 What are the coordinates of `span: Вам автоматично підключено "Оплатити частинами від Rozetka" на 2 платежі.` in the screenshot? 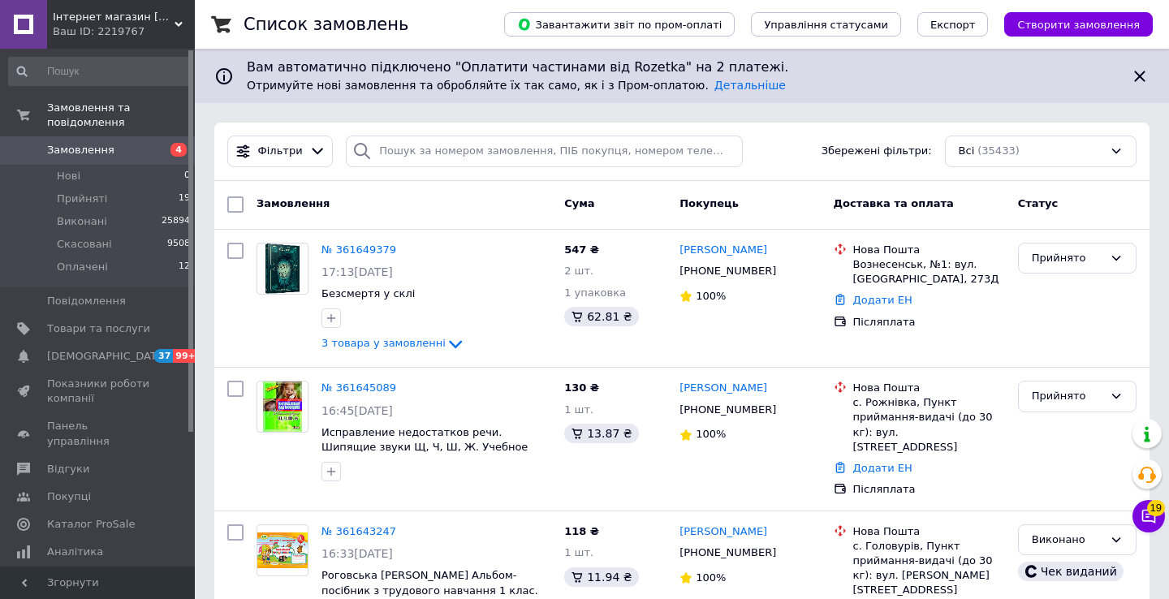 It's located at (682, 67).